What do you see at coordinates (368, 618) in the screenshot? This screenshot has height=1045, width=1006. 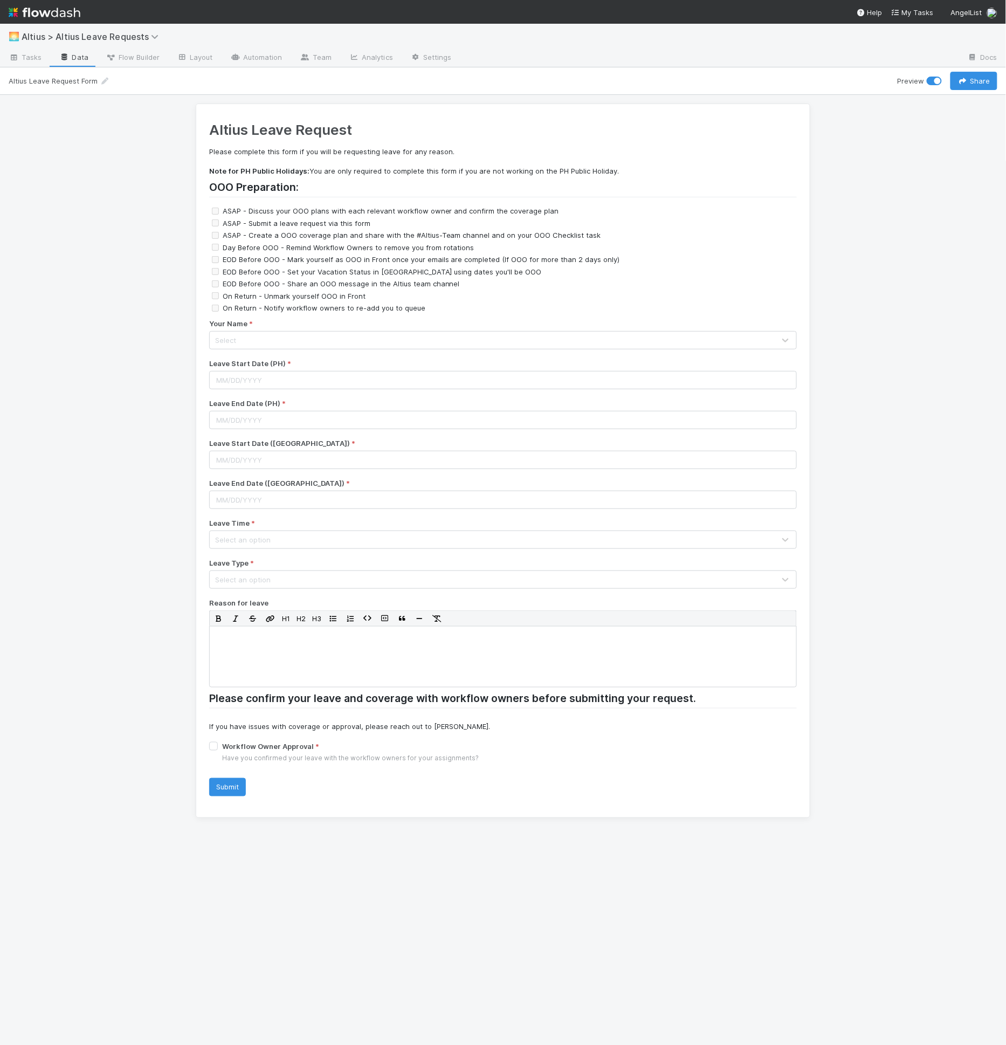 I see `button: Code` at bounding box center [368, 618].